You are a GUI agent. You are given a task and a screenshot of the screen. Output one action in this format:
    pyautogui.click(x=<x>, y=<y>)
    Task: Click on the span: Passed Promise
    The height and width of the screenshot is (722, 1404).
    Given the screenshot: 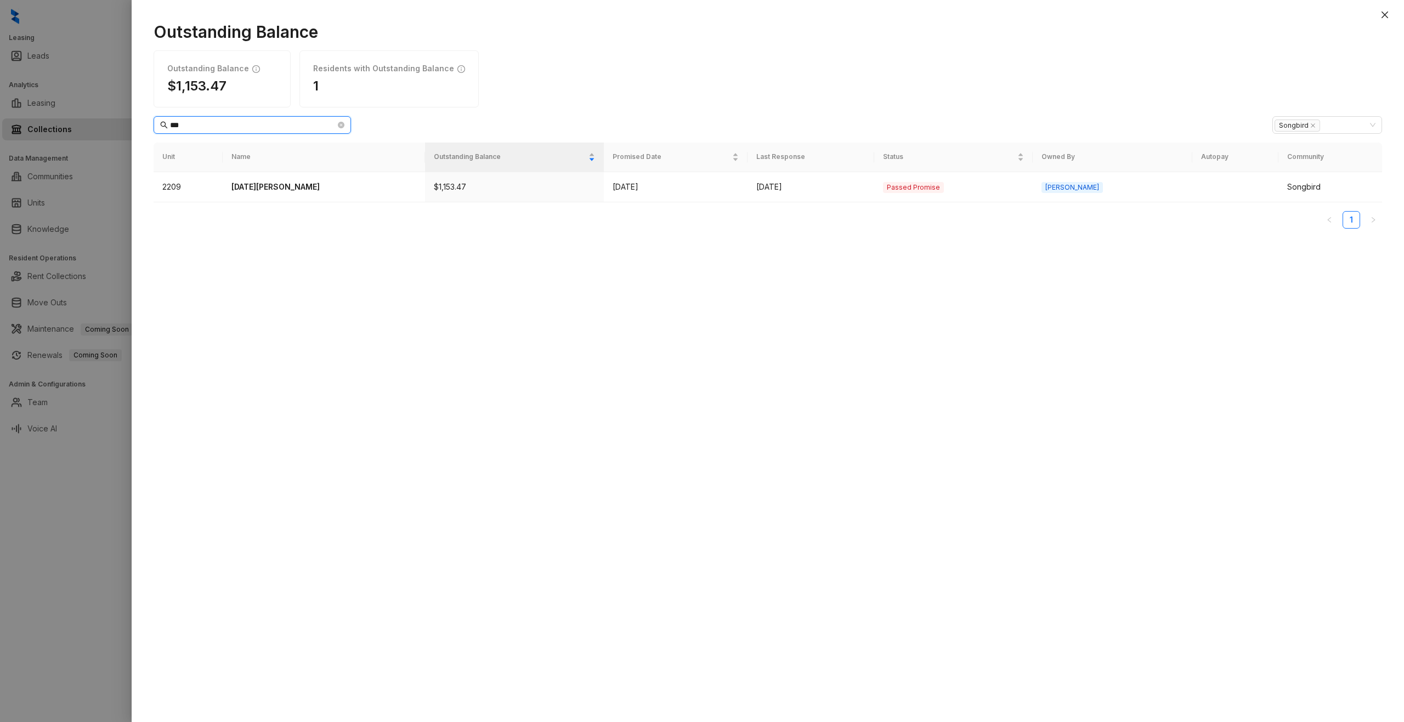 What is the action you would take?
    pyautogui.click(x=913, y=188)
    